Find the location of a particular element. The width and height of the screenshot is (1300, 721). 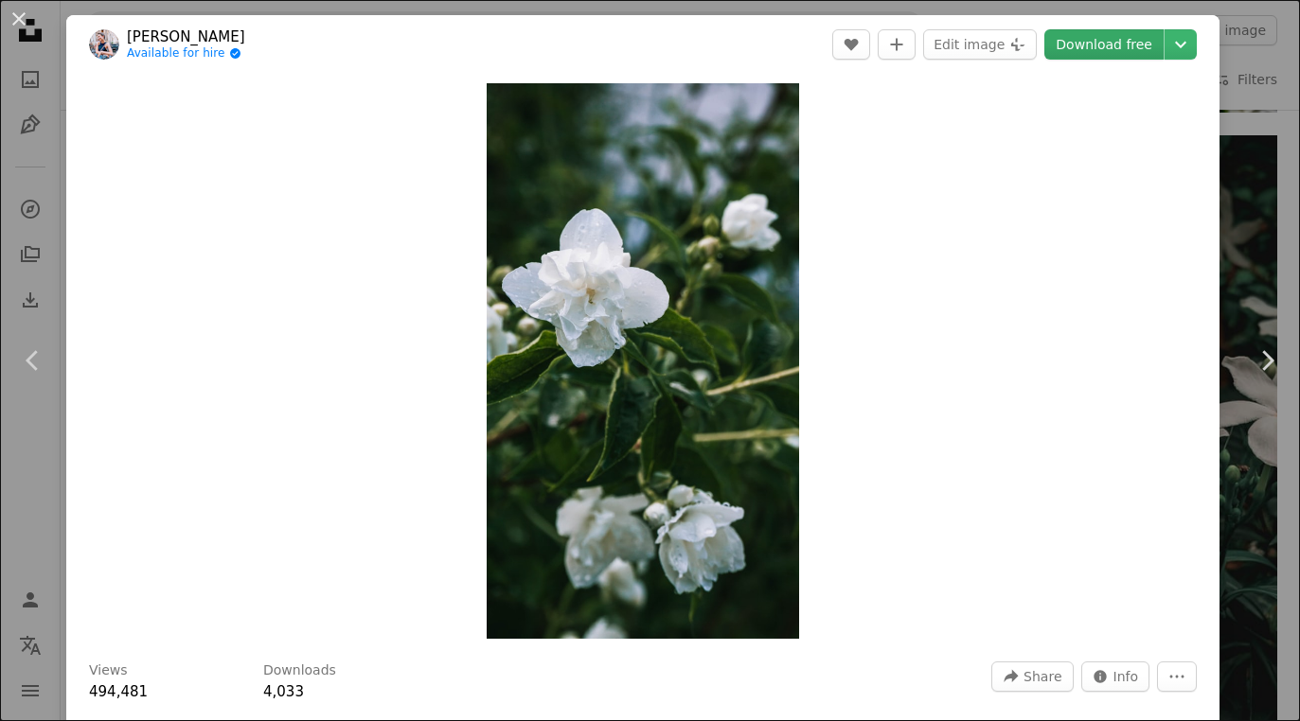

a: Download free is located at coordinates (1104, 44).